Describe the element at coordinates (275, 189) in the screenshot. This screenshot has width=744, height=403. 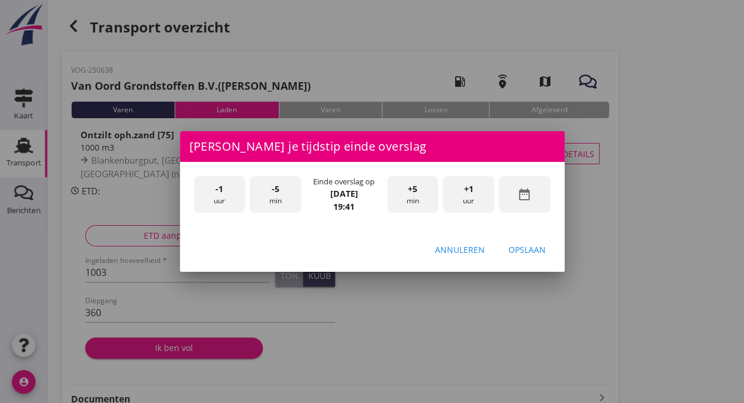
I see `span: -5` at that location.